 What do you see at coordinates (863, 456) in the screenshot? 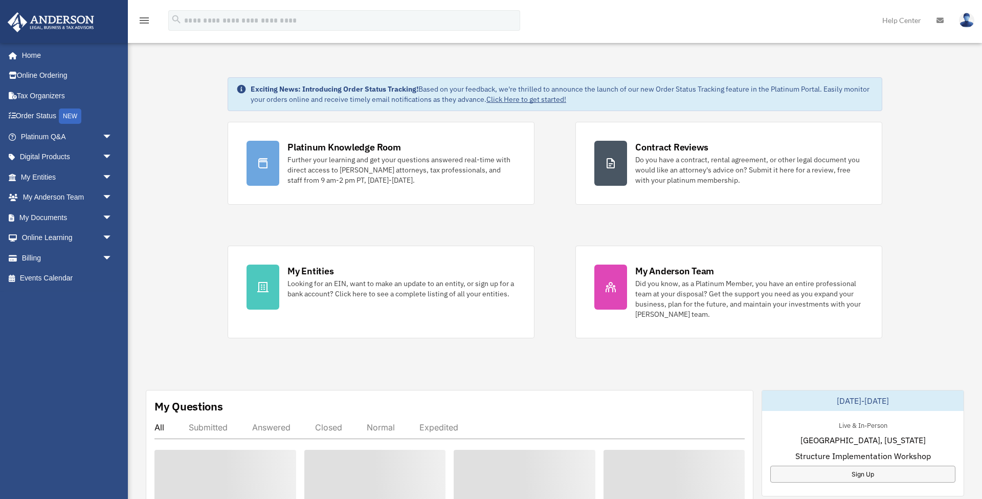
I see `span: Structure Implementation Workshop` at bounding box center [863, 456].